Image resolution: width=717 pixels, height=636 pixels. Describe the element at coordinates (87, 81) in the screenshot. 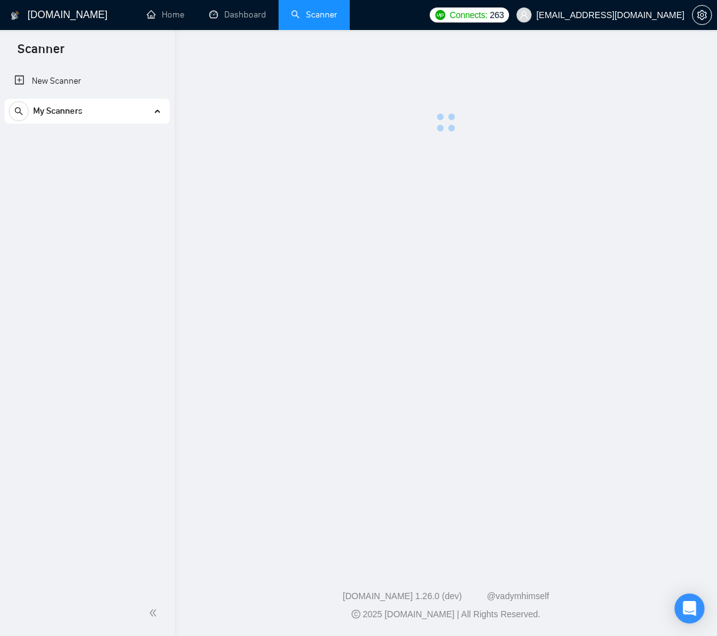

I see `a: New Scanner` at that location.